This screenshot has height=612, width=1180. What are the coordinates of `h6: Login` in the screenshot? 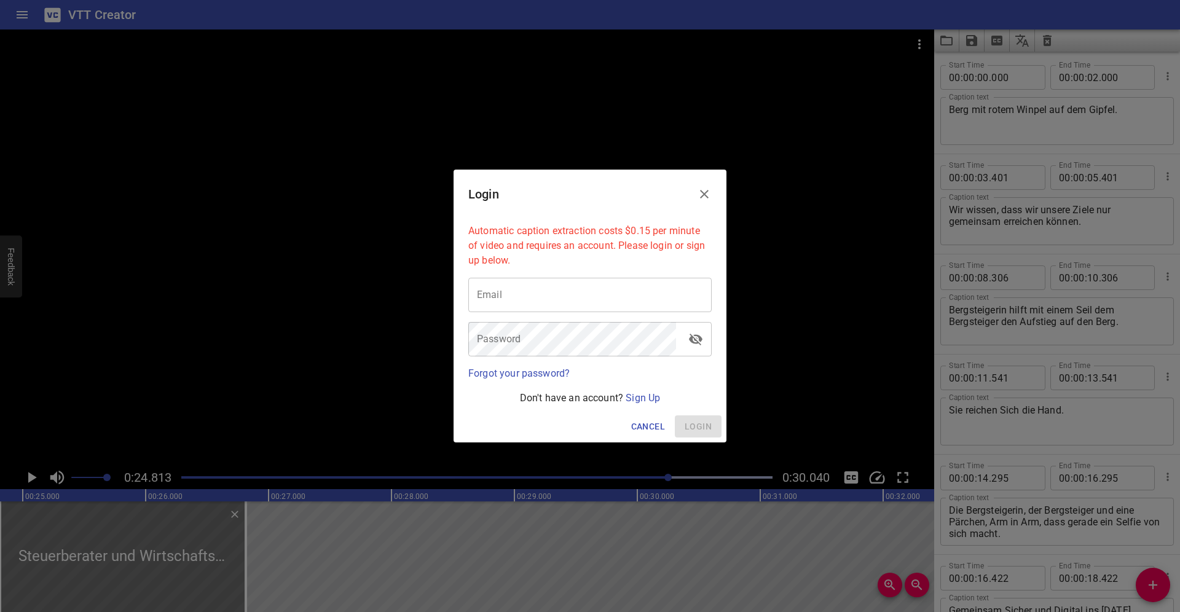 It's located at (484, 194).